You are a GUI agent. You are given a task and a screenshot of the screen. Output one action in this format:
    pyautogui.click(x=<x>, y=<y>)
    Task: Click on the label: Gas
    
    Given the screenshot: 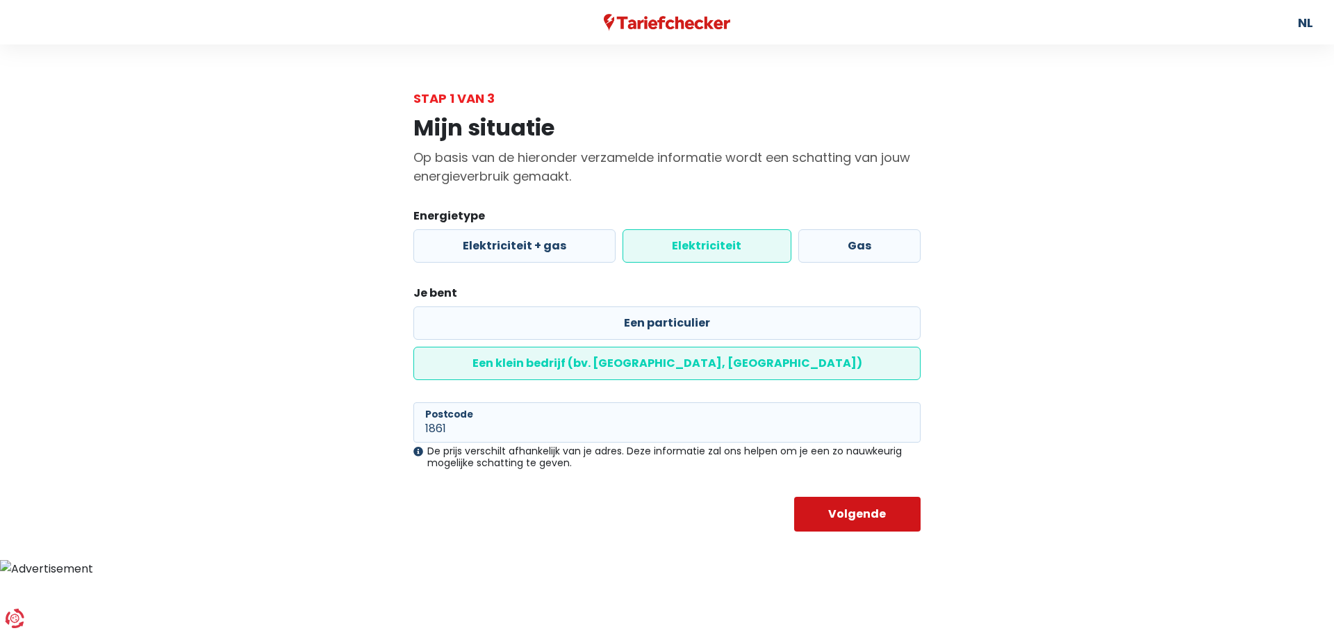 What is the action you would take?
    pyautogui.click(x=859, y=246)
    